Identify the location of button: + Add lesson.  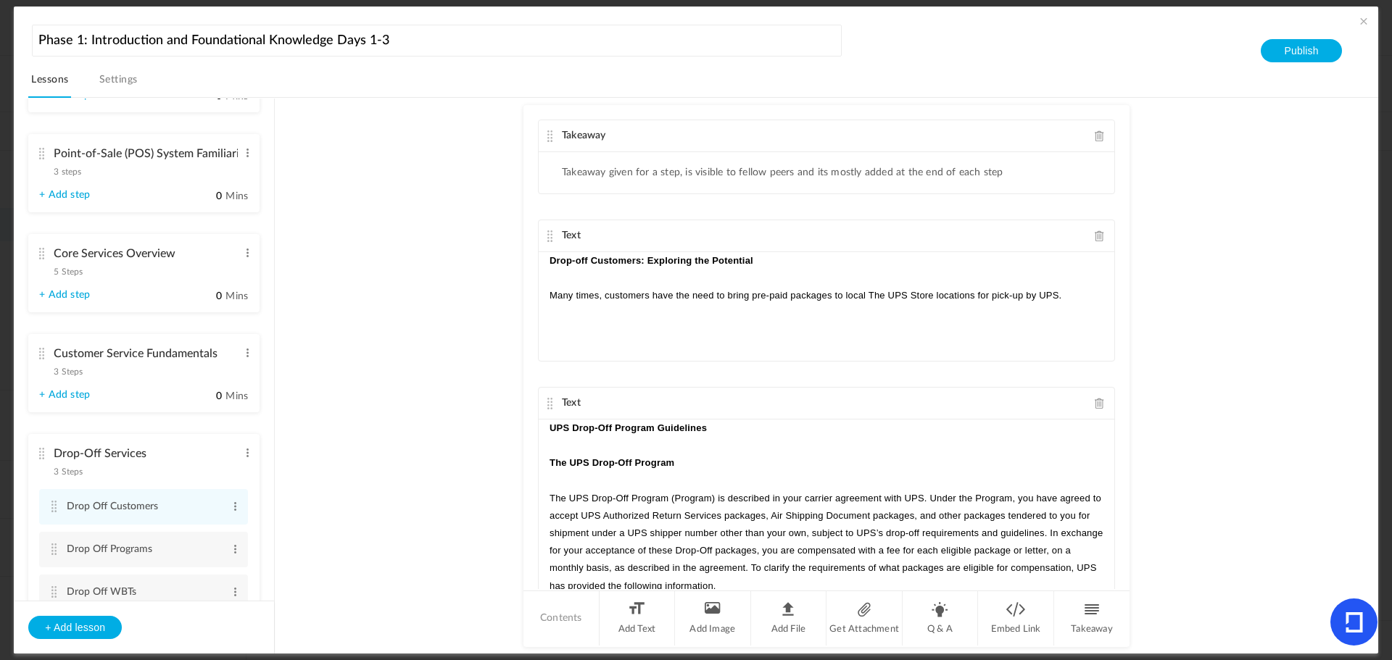
(75, 628).